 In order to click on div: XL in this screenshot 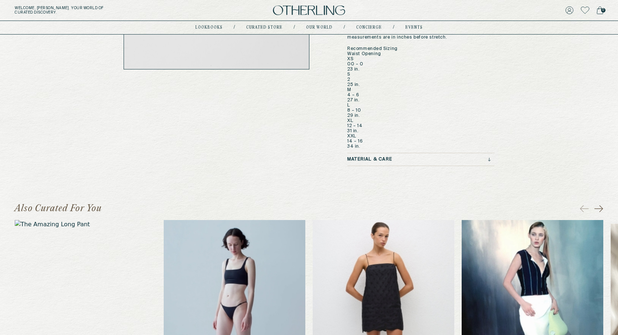, I will do `click(372, 121)`.